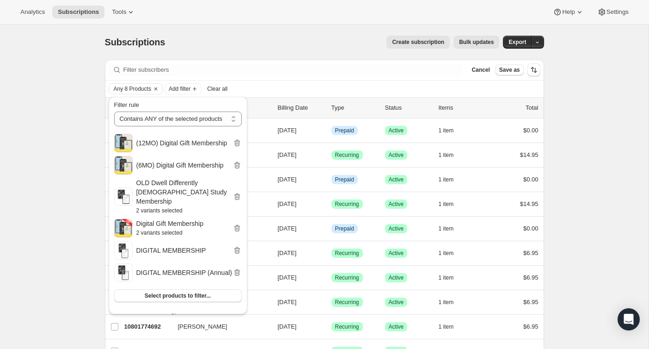 The image size is (649, 349). Describe the element at coordinates (476, 42) in the screenshot. I see `span: Bulk updates` at that location.